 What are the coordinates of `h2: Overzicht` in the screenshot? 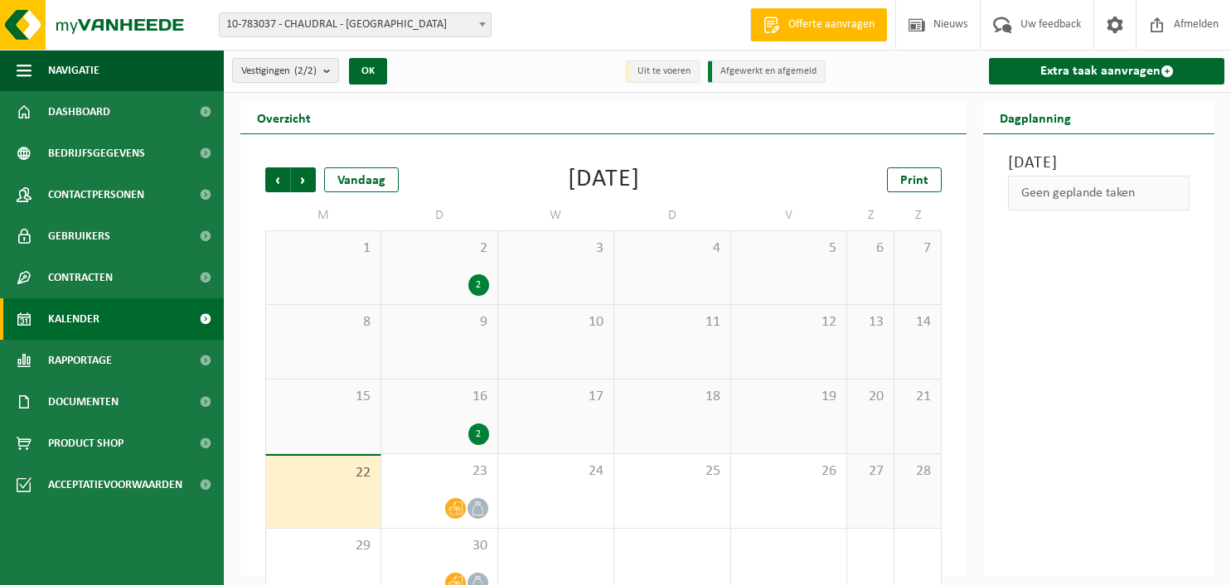 It's located at (284, 117).